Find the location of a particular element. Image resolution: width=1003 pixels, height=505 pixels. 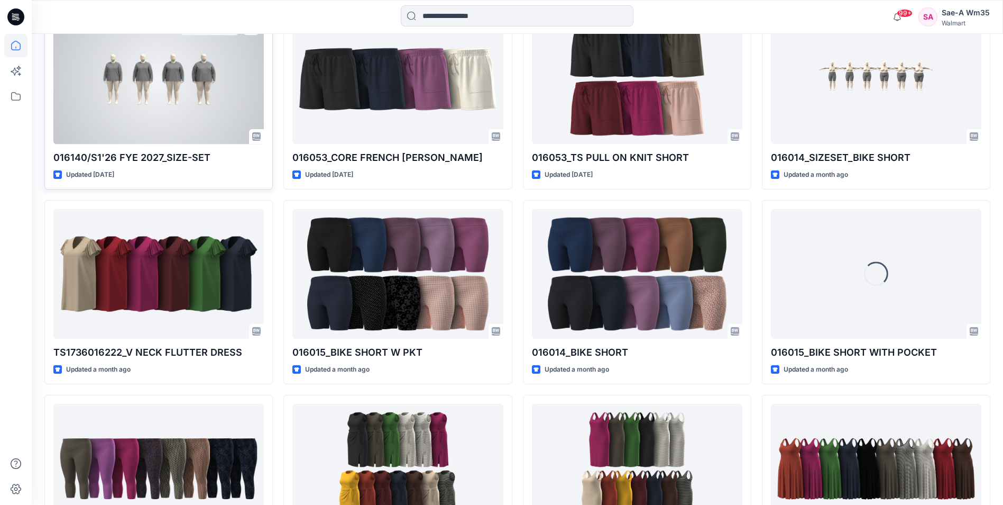

span: 99+ is located at coordinates (905, 13).